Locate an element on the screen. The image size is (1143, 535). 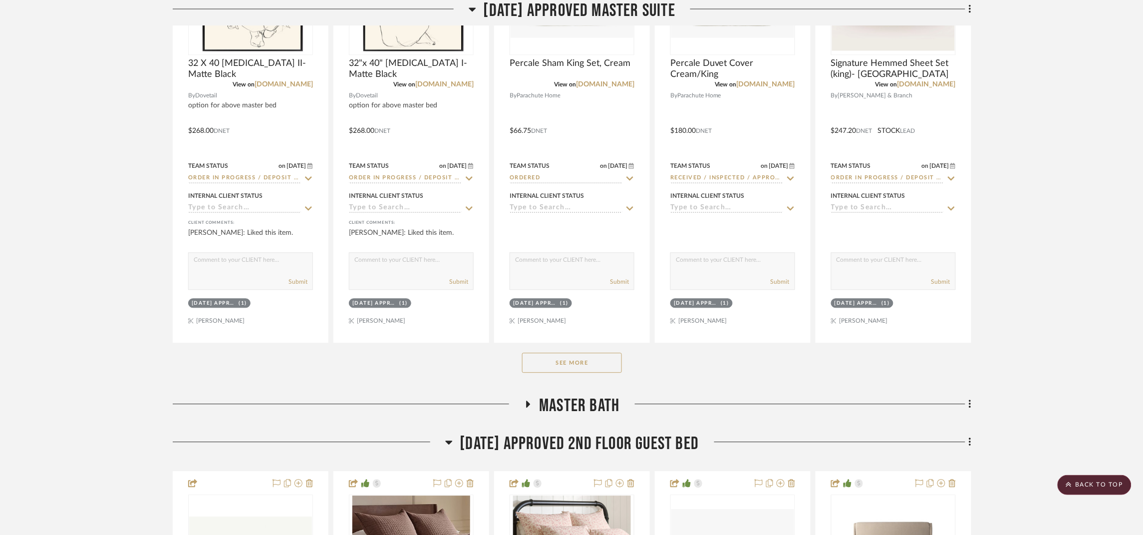
span: Percale Sham King Set, Cream is located at coordinates (570, 63).